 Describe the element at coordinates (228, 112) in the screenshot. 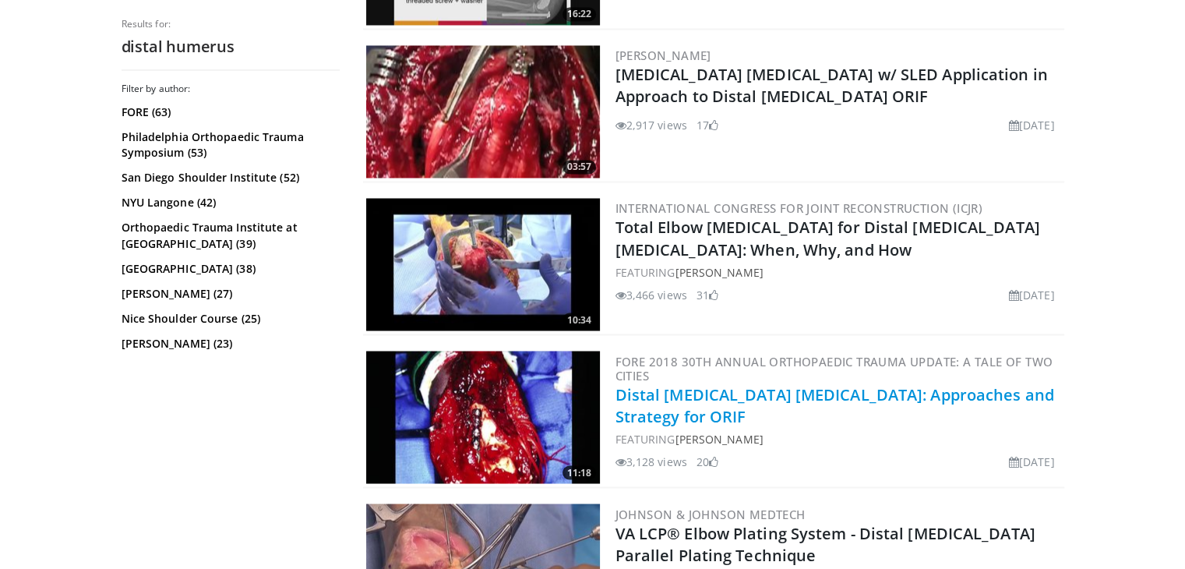

I see `a: FORE (63)` at that location.